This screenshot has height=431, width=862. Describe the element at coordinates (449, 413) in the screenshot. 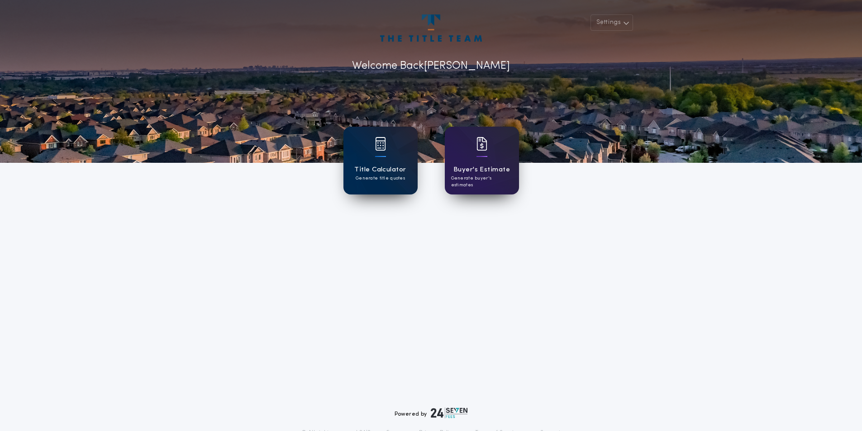

I see `img: logo` at that location.